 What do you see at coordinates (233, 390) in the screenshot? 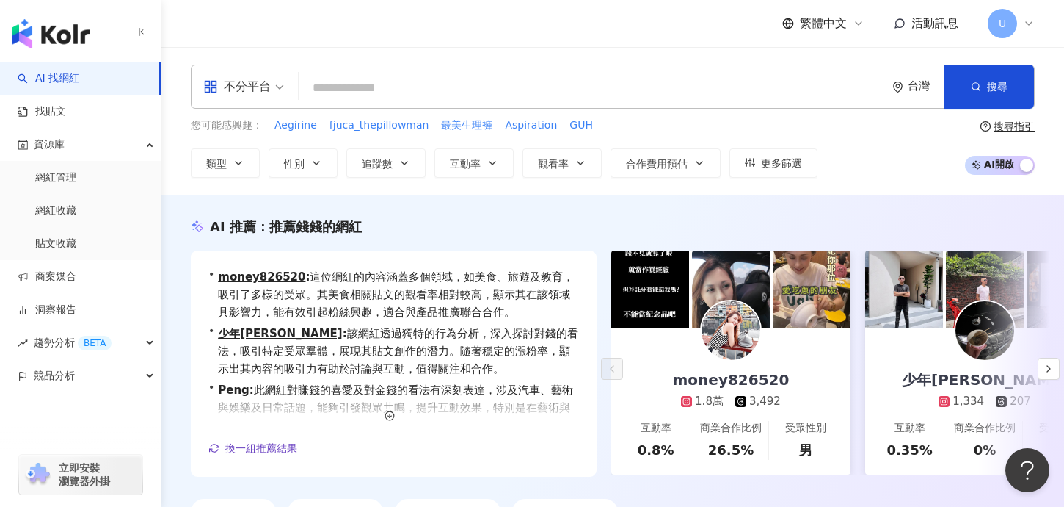
I see `a: Peng` at bounding box center [233, 390].